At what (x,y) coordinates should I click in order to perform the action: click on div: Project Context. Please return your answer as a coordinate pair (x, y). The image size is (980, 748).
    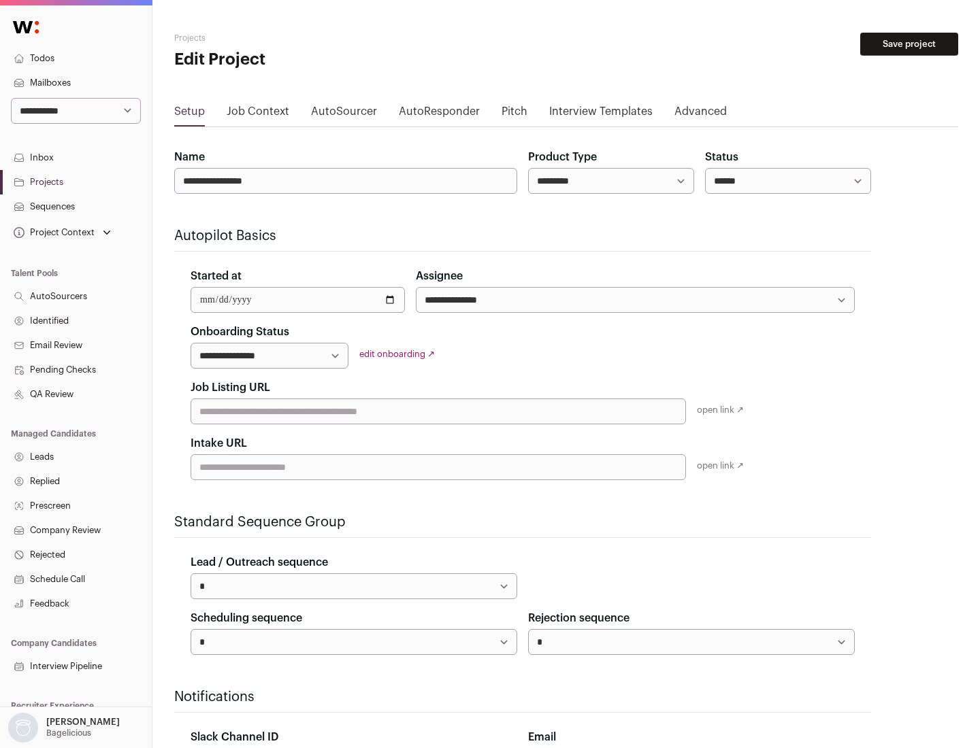
    Looking at the image, I should click on (52, 233).